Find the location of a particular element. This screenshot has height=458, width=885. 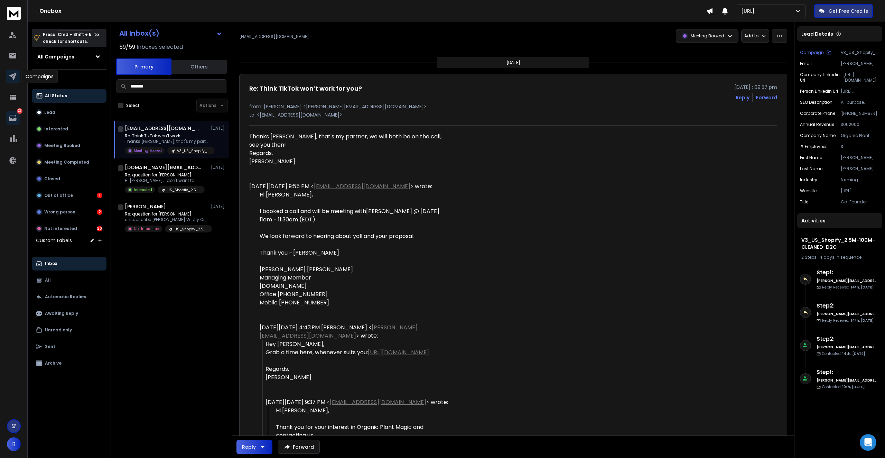

p: First Name is located at coordinates (811, 158).